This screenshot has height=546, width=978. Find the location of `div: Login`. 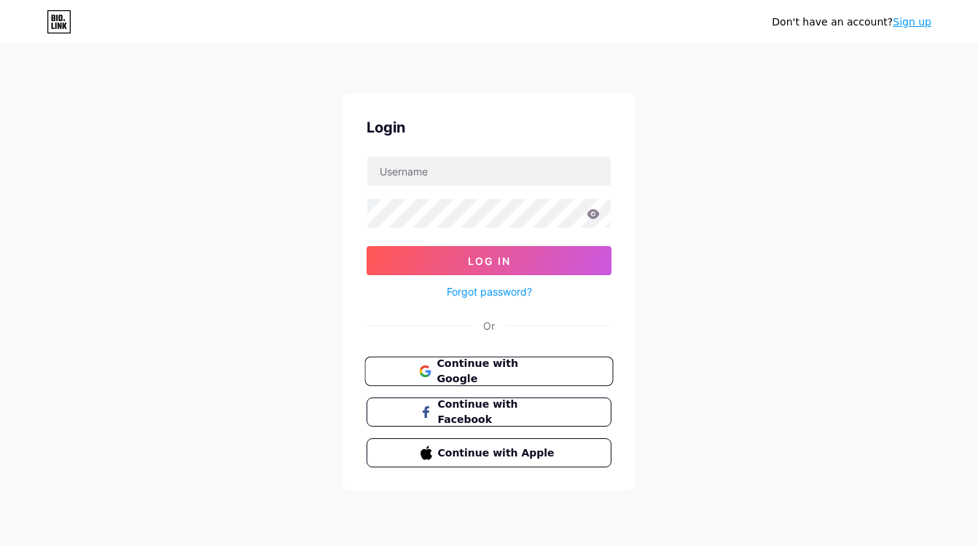

div: Login is located at coordinates (489, 127).